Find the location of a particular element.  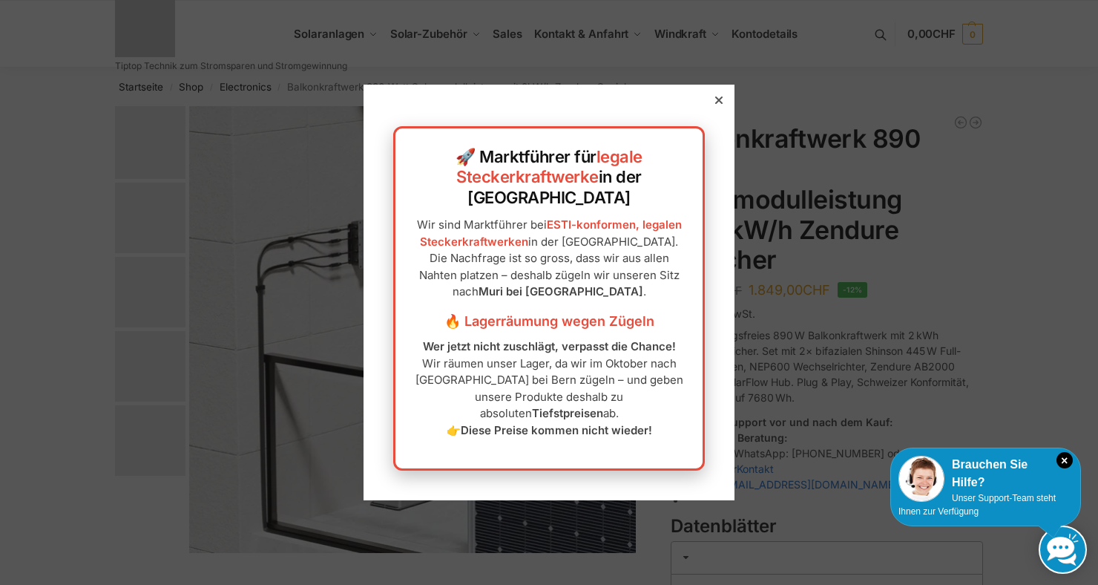

i: Schließen is located at coordinates (1065, 460).